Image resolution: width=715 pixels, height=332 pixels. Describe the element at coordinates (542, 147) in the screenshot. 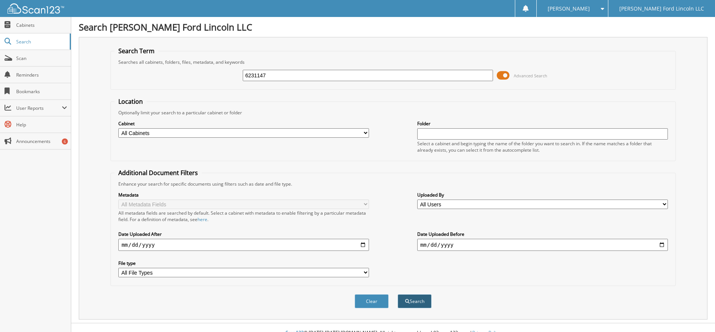

I see `div: Select a cabinet and begin typing the name of the folder you want to search in. If the name match...` at that location.